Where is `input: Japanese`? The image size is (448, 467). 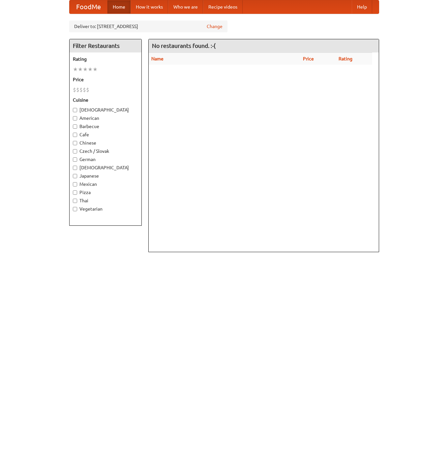 input: Japanese is located at coordinates (75, 176).